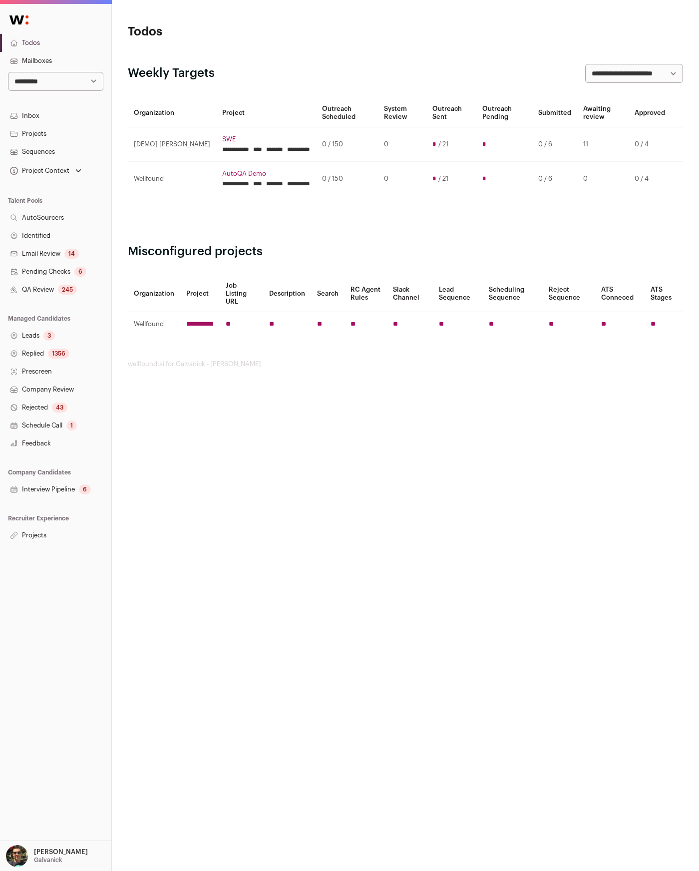  What do you see at coordinates (569, 294) in the screenshot?
I see `th: Reject Sequence` at bounding box center [569, 294].